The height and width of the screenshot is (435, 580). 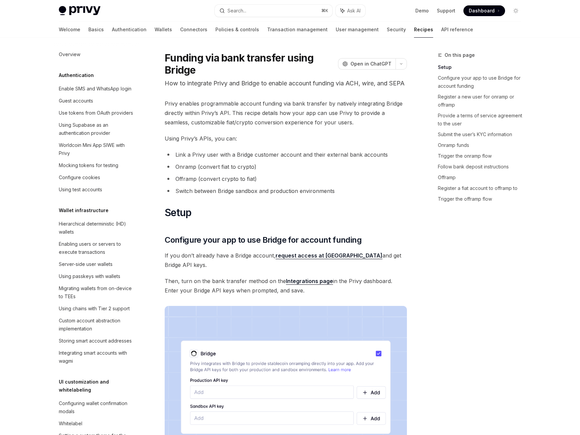 What do you see at coordinates (96, 228) in the screenshot?
I see `a: Hierarchical deterministic (HD) wallets` at bounding box center [96, 228].